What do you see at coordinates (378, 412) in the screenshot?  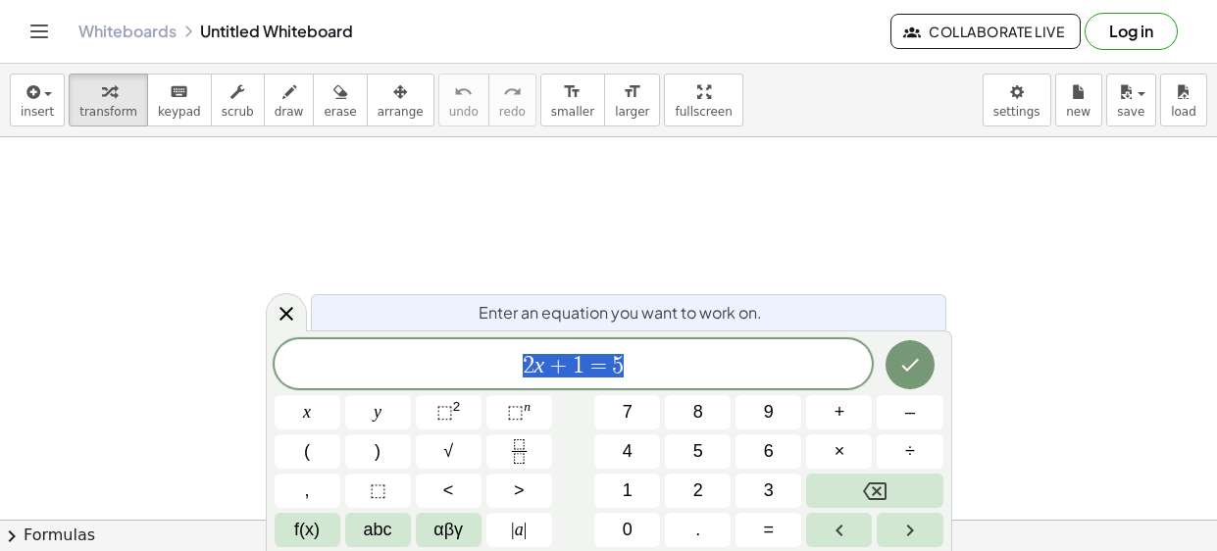 I see `span: y` at bounding box center [378, 412].